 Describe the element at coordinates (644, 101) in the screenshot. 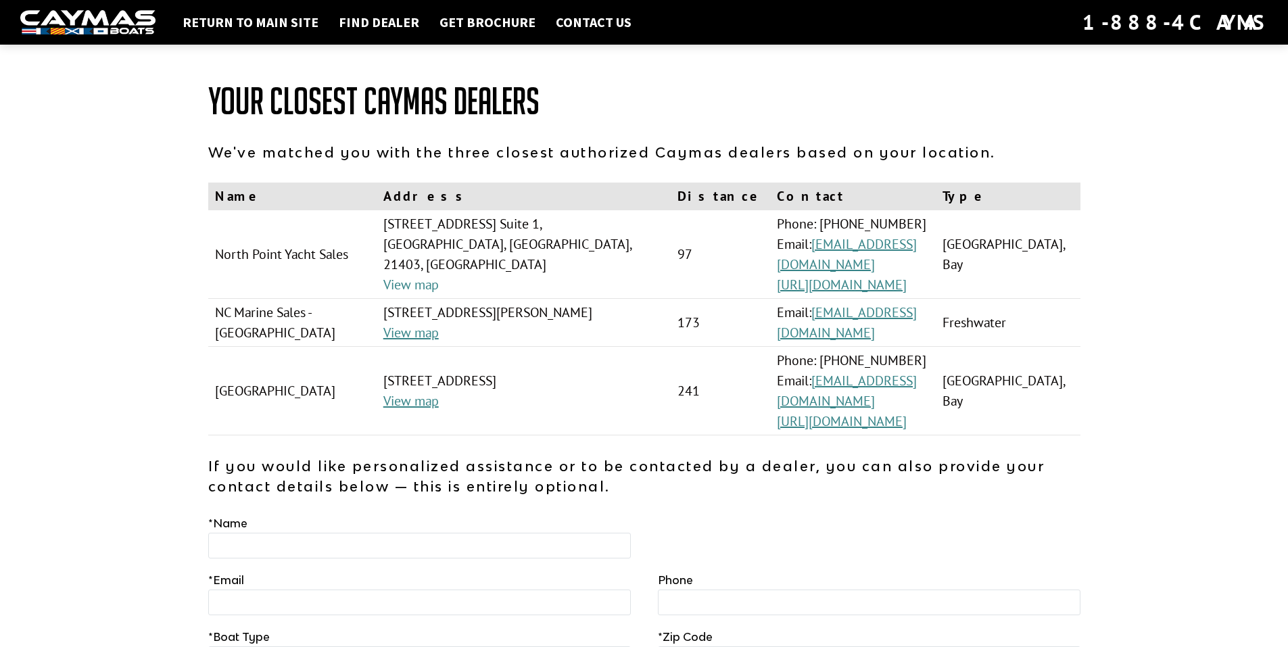

I see `h1: Your Closest Caymas Dealers` at that location.